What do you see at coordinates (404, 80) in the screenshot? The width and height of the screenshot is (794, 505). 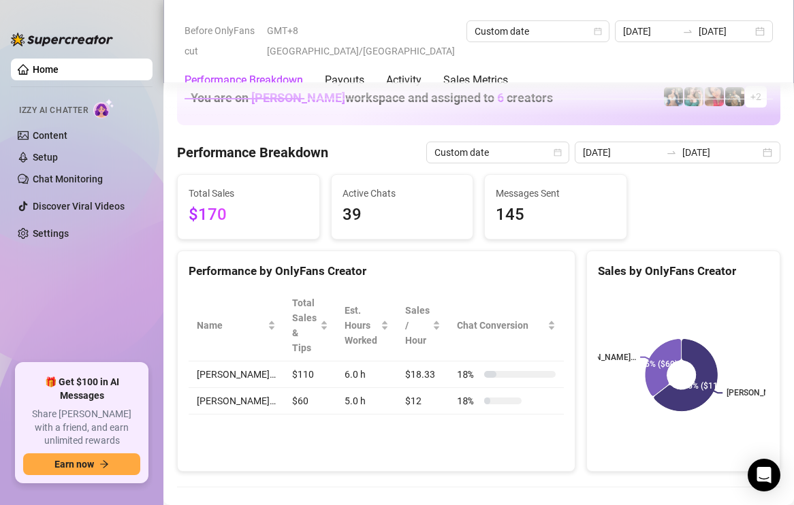 I see `div: Activity` at bounding box center [404, 80].